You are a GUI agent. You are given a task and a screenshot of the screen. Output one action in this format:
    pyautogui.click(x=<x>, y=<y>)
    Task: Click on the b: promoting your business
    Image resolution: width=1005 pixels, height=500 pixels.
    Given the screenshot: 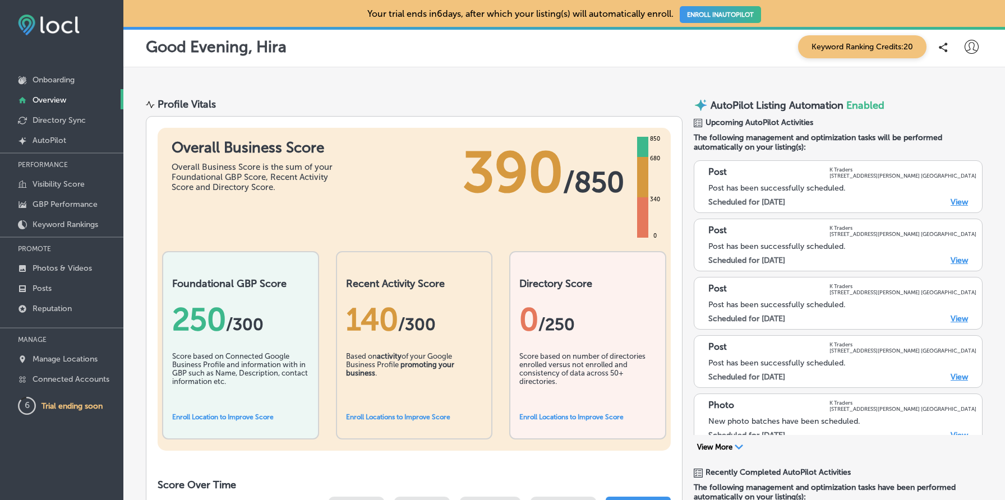 What is the action you would take?
    pyautogui.click(x=400, y=369)
    